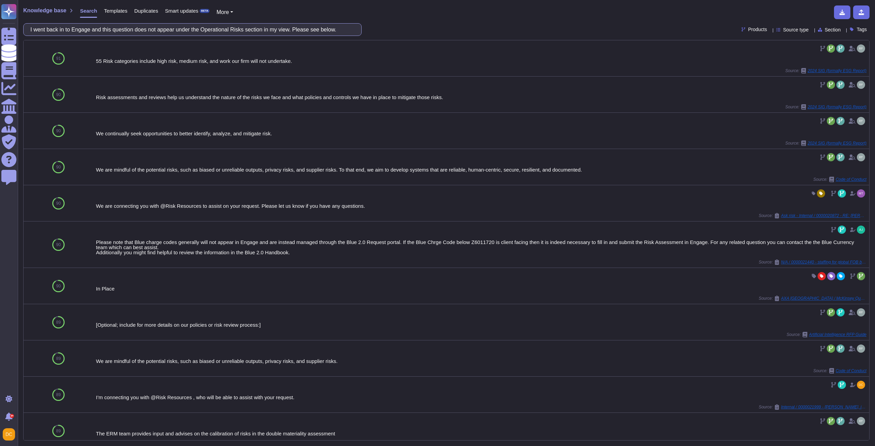 Image resolution: width=875 pixels, height=446 pixels. What do you see at coordinates (116, 11) in the screenshot?
I see `span: Templates` at bounding box center [116, 11].